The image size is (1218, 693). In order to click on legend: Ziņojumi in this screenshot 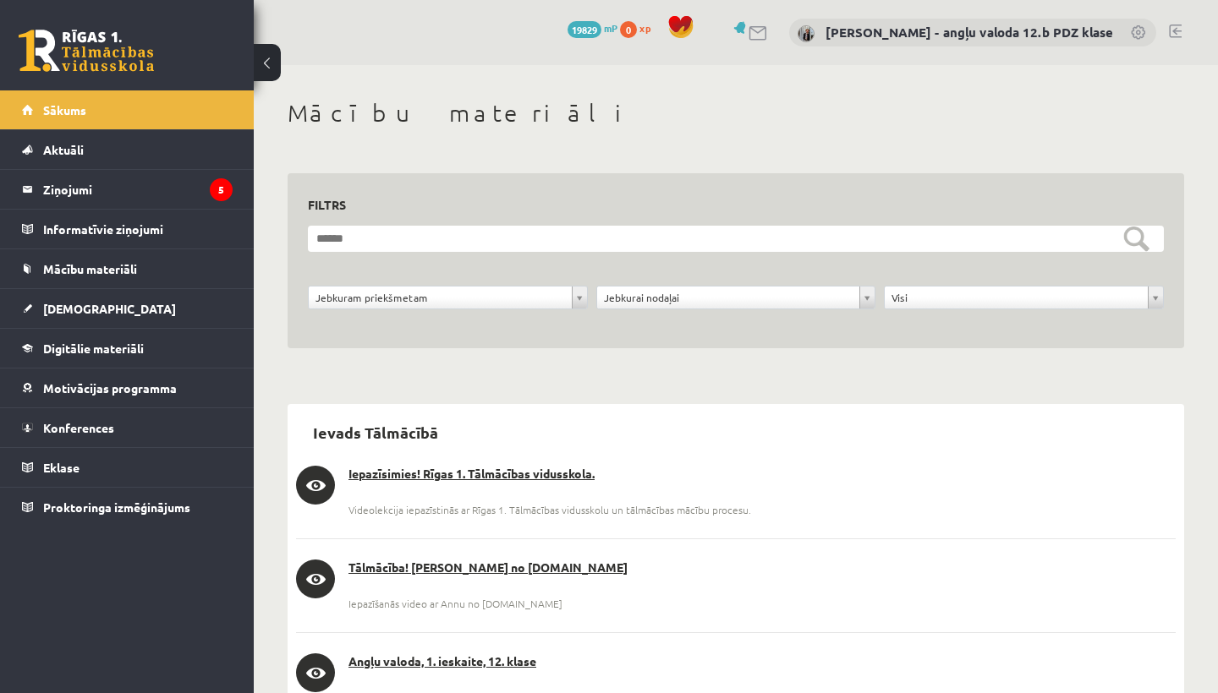, I will do `click(138, 189)`.